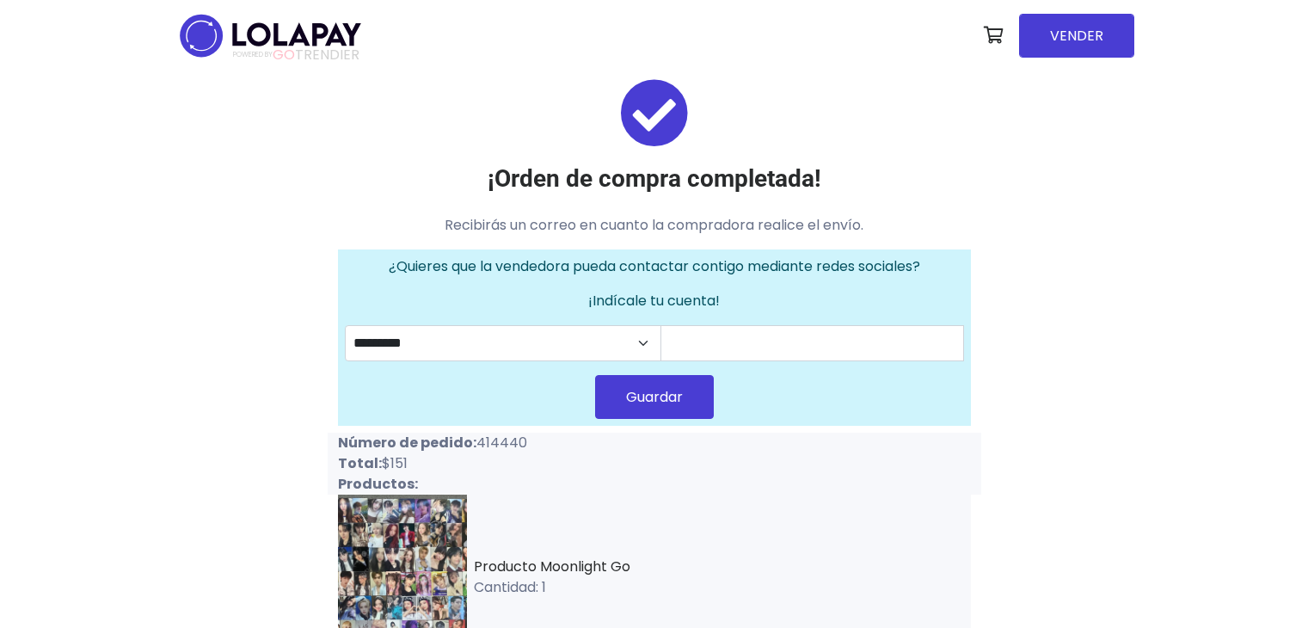 The image size is (1308, 628). What do you see at coordinates (655, 301) in the screenshot?
I see `p: ¡Indícale tu cuenta!` at bounding box center [655, 301].